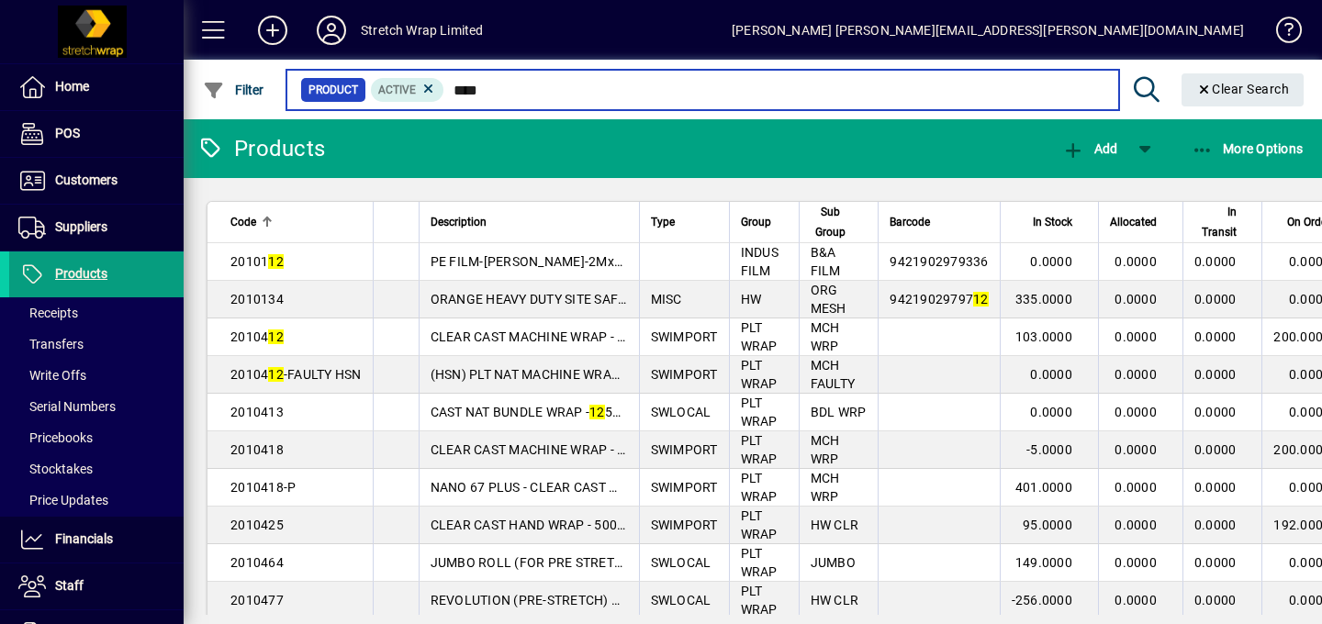 This screenshot has height=624, width=1322. What do you see at coordinates (261, 149) in the screenshot?
I see `div: Products` at bounding box center [261, 149].